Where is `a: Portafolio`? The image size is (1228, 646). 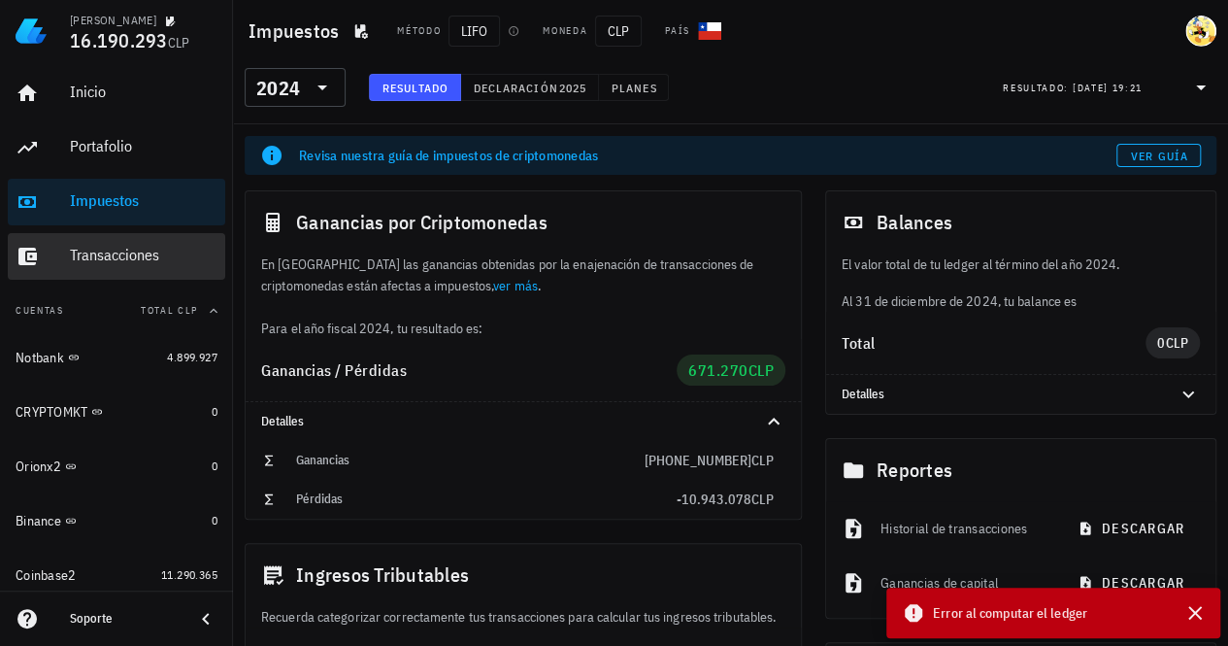 a: Portafolio is located at coordinates (117, 148).